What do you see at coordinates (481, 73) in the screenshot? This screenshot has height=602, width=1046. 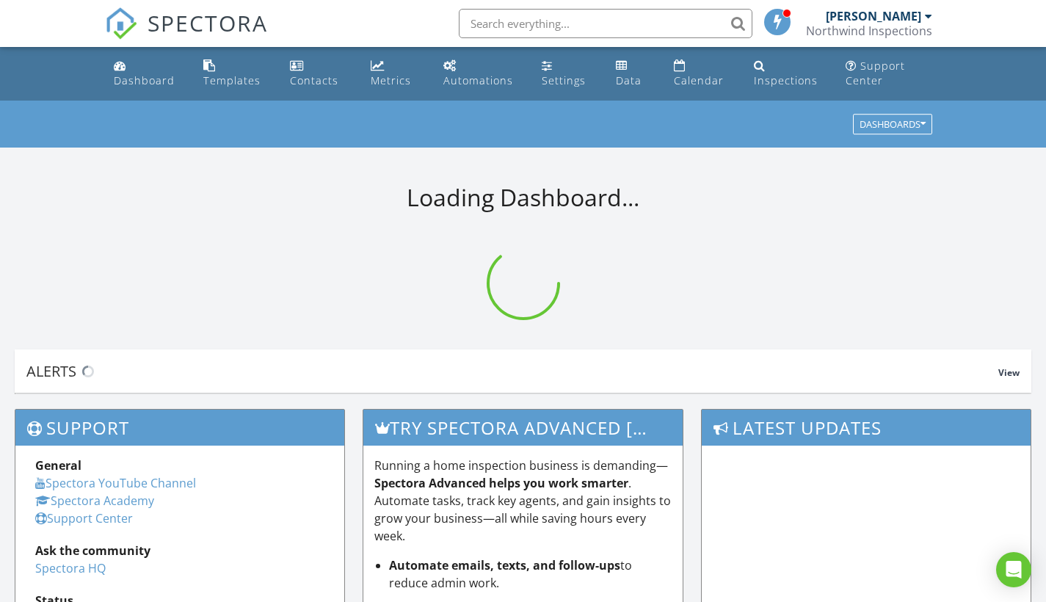 I see `a: Automations (Basic)` at bounding box center [481, 73].